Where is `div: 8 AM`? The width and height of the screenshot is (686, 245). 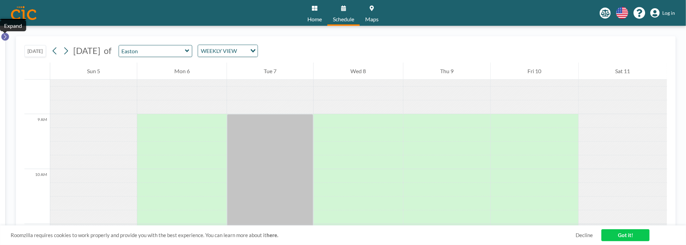 div: 8 AM is located at coordinates (37, 87).